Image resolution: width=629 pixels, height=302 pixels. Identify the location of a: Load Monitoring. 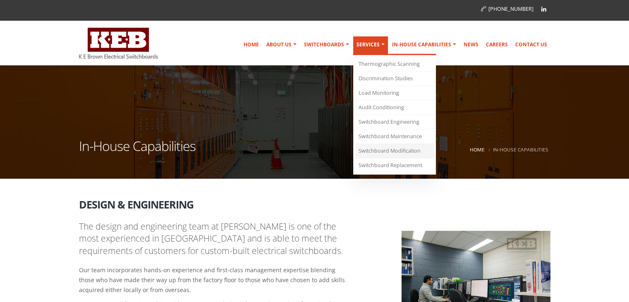
(394, 93).